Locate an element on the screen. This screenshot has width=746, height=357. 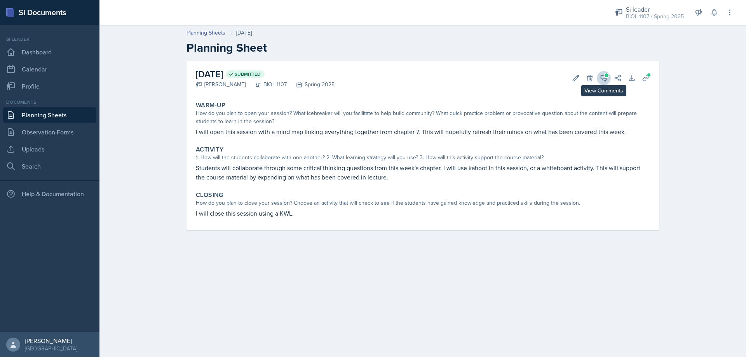
div: Documents is located at coordinates (50, 102).